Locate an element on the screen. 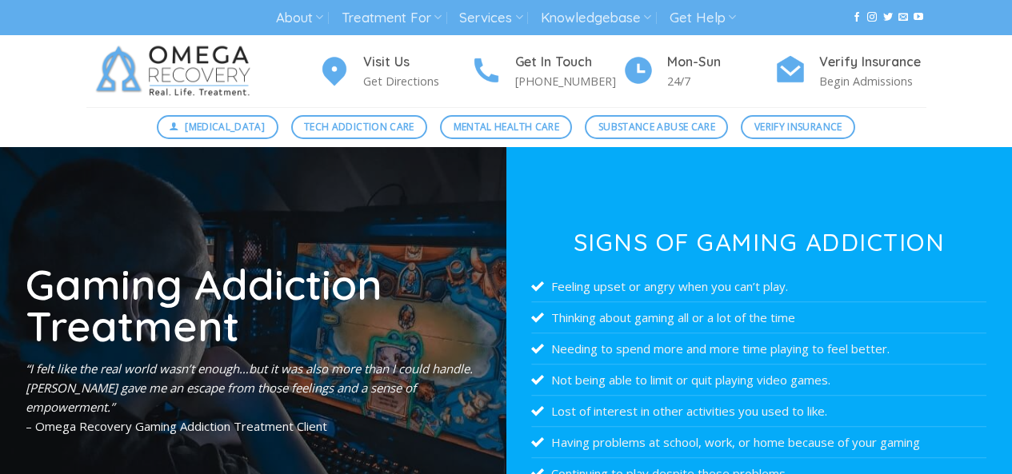 This screenshot has height=474, width=1012. a: Verify Insurance Begin Admissions is located at coordinates (850, 71).